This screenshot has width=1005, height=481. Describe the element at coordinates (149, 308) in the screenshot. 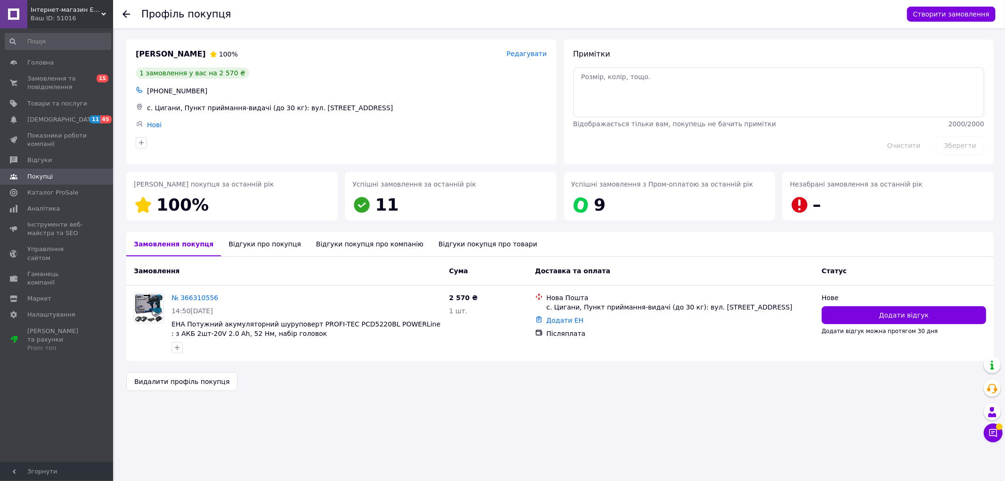

I see `img: Фото товару` at that location.